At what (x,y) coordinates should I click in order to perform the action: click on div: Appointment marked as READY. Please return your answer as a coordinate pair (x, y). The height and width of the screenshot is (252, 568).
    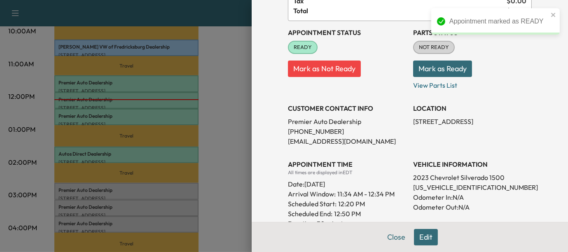
    Looking at the image, I should click on (499, 21).